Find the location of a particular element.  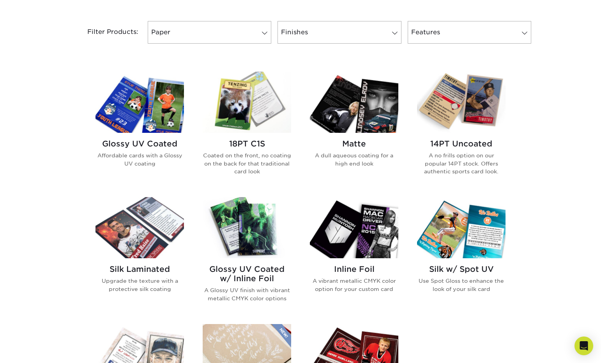

img: Matte Trading Cards is located at coordinates (354, 102).